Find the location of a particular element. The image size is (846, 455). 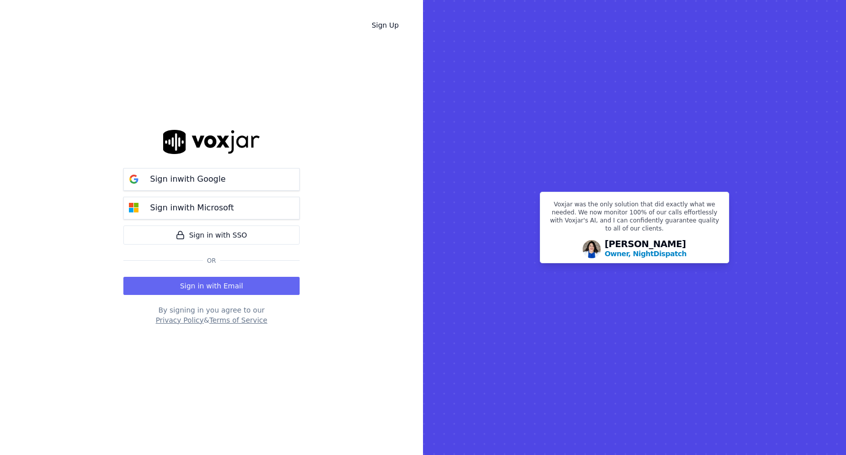

a: Sign in with SSO is located at coordinates (212, 235).